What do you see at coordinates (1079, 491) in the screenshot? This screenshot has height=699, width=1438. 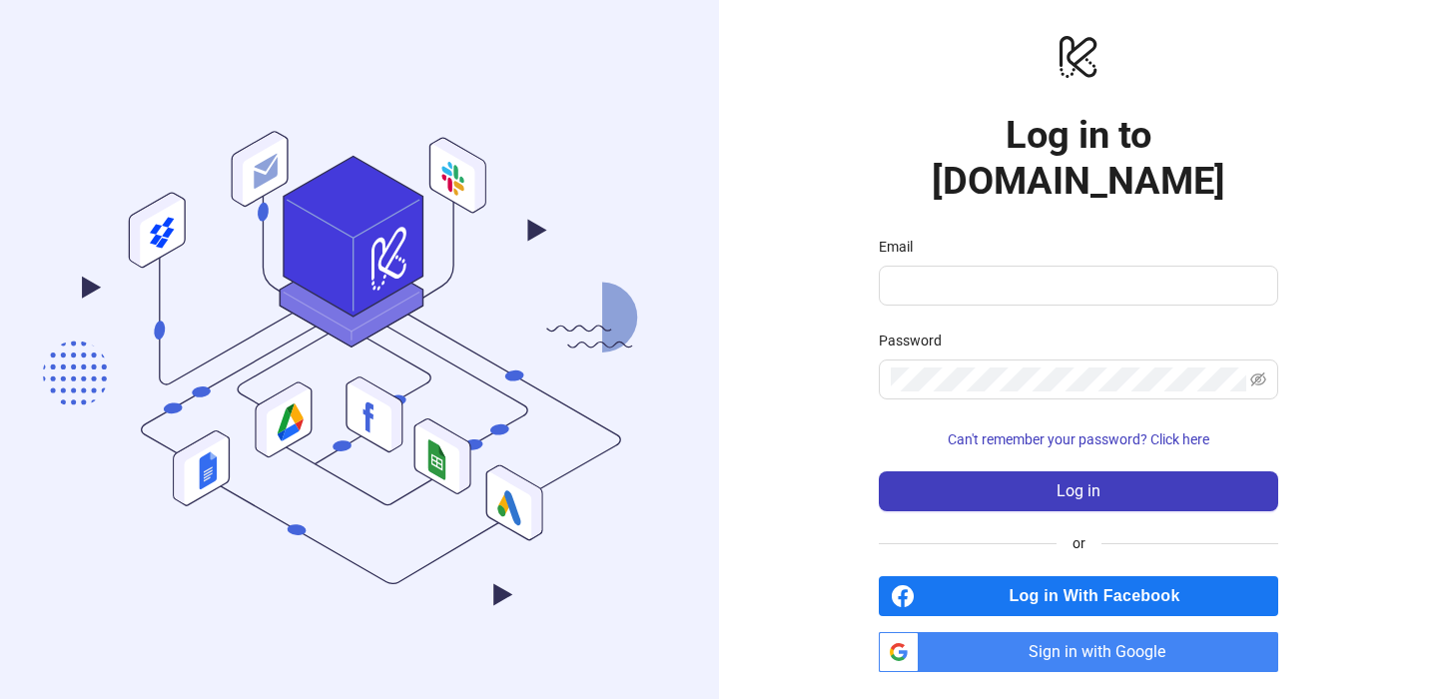 I see `span: Log in` at bounding box center [1079, 491].